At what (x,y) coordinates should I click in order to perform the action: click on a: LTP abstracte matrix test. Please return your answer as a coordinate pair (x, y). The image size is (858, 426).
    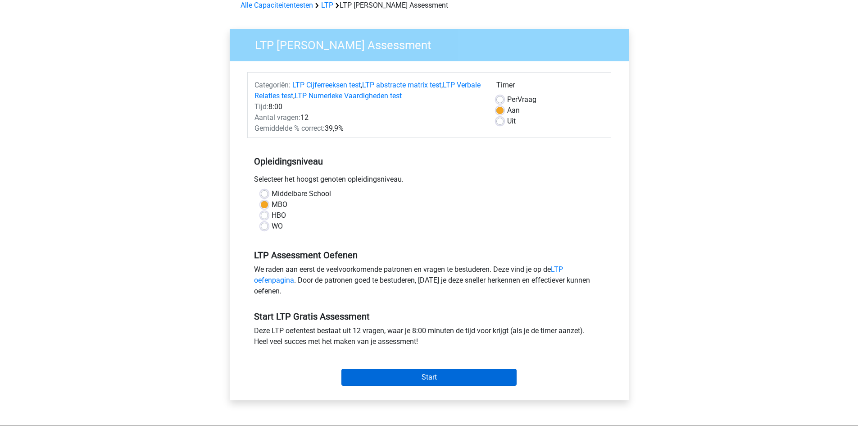
    Looking at the image, I should click on (402, 85).